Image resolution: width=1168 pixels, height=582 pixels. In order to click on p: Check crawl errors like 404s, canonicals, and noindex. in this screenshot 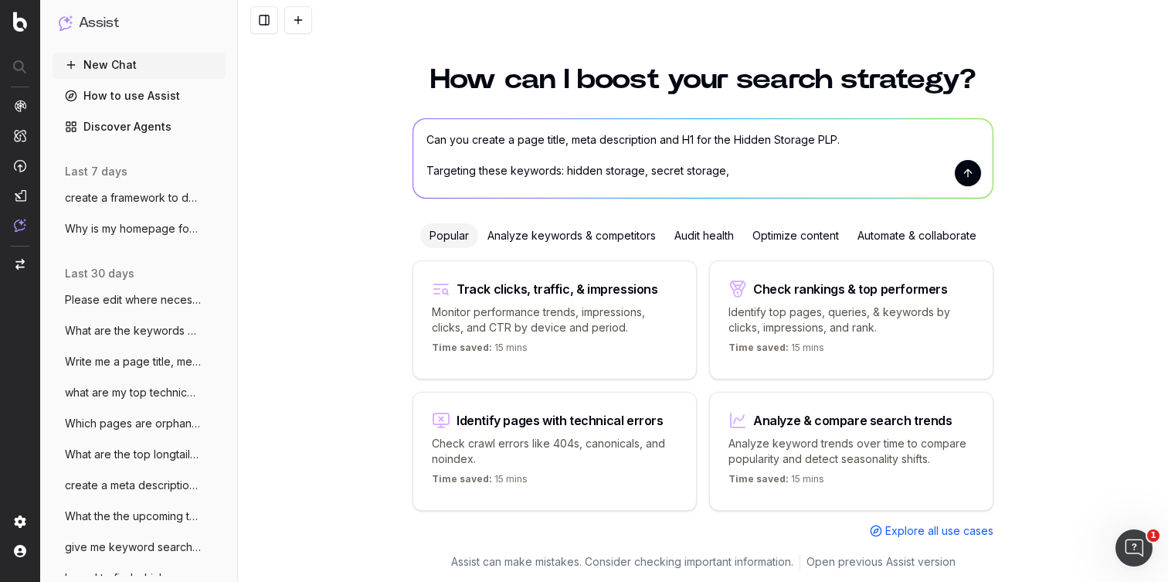, I will do `click(555, 451)`.